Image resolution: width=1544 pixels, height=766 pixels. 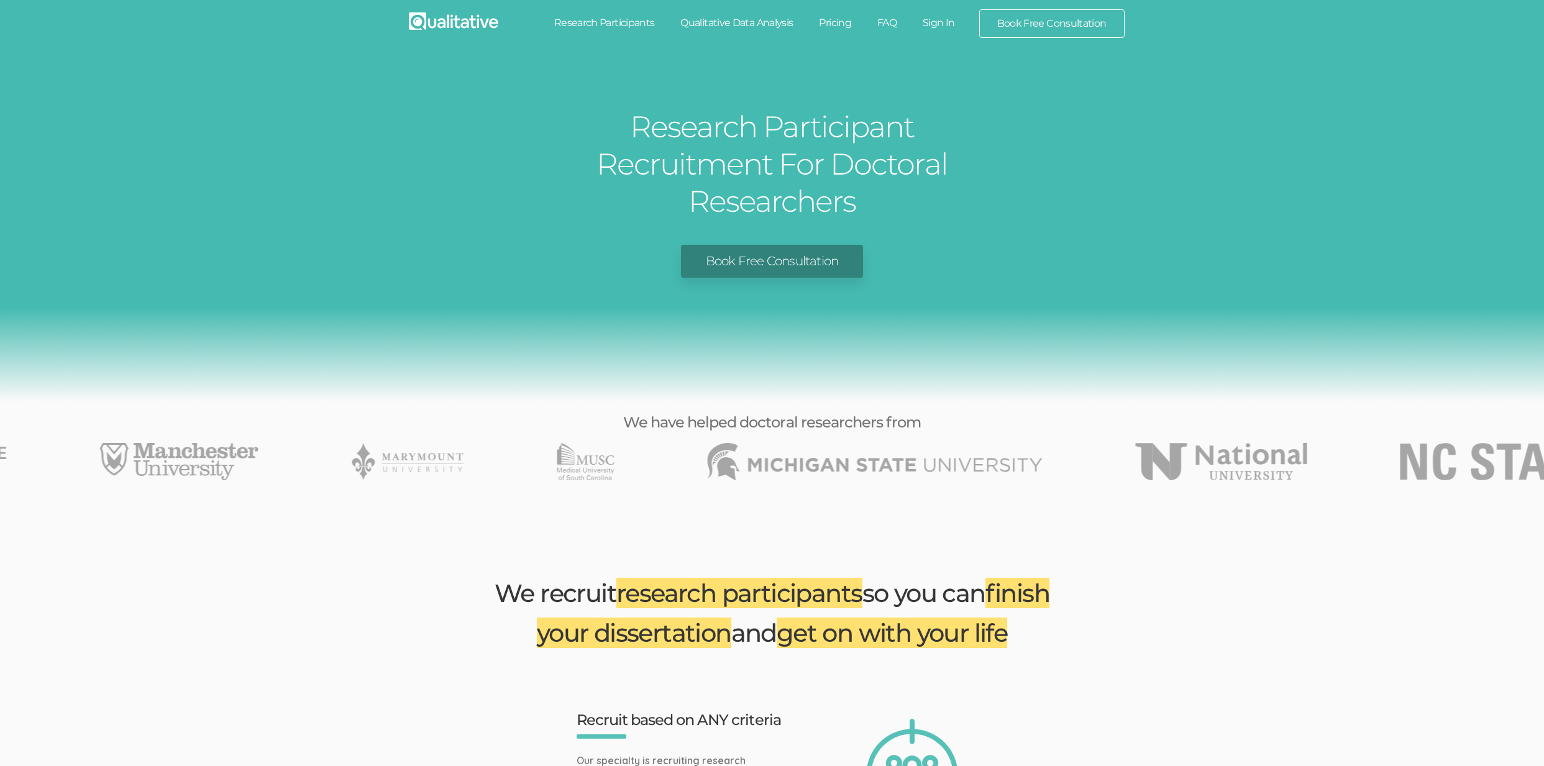 What do you see at coordinates (875, 462) in the screenshot?
I see `li: 22 of 49` at bounding box center [875, 462].